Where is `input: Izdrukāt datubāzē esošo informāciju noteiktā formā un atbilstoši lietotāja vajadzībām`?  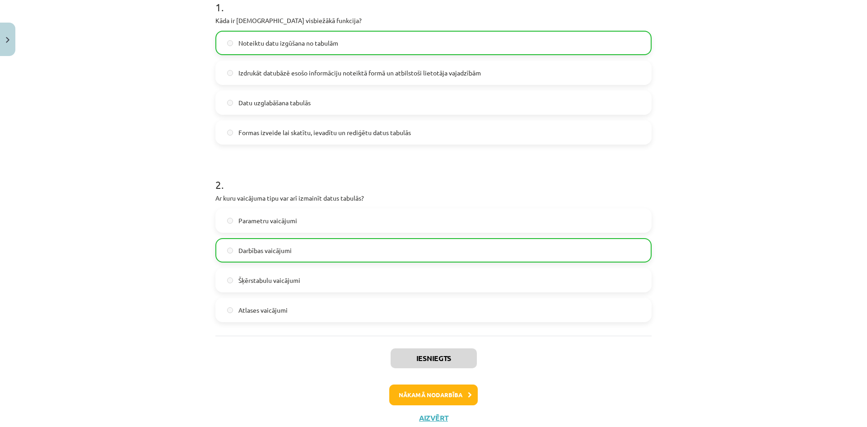 input: Izdrukāt datubāzē esošo informāciju noteiktā formā un atbilstoši lietotāja vajadzībām is located at coordinates (230, 73).